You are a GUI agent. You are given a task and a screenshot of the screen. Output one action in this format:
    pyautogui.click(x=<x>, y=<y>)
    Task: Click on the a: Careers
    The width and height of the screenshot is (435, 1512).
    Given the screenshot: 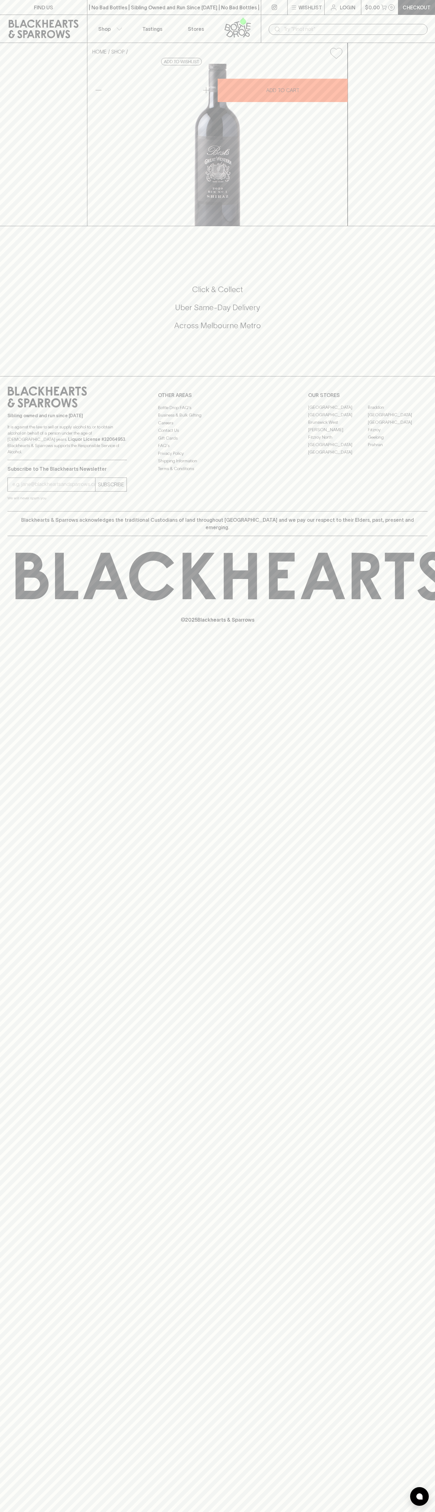 What is the action you would take?
    pyautogui.click(x=218, y=423)
    